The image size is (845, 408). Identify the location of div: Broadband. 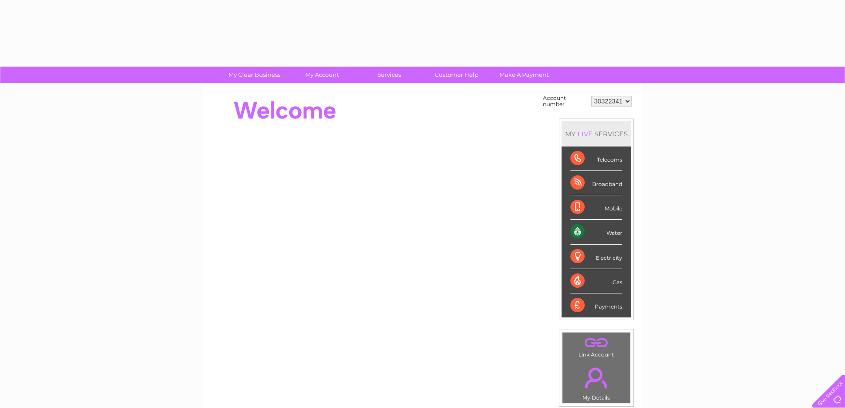
(596, 183).